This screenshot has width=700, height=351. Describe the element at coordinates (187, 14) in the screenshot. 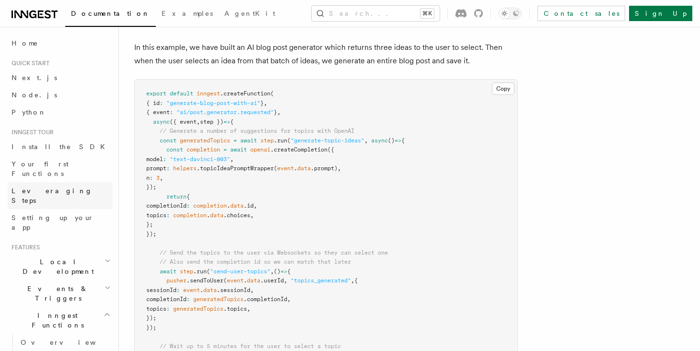

I see `a: Examples` at that location.